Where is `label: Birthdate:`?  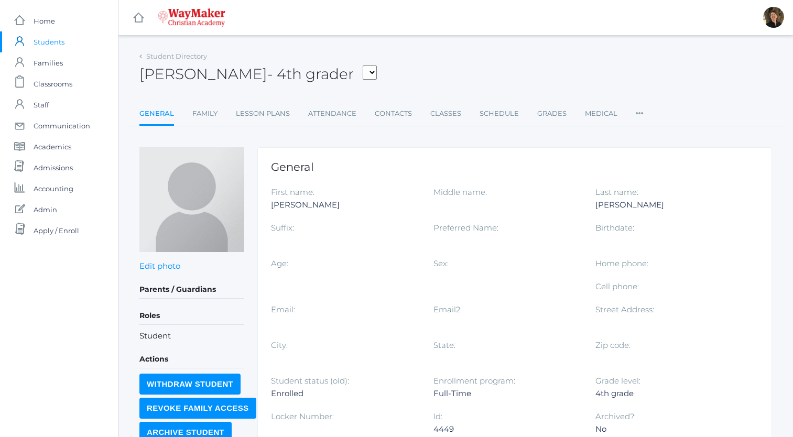 label: Birthdate: is located at coordinates (615, 228).